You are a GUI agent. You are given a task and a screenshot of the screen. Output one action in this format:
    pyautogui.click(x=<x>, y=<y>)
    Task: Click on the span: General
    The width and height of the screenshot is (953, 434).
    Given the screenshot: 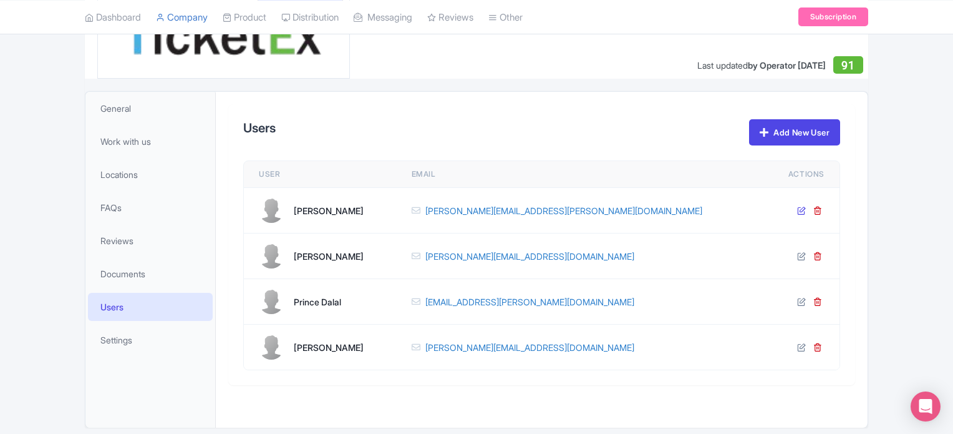 What is the action you would take?
    pyautogui.click(x=115, y=108)
    